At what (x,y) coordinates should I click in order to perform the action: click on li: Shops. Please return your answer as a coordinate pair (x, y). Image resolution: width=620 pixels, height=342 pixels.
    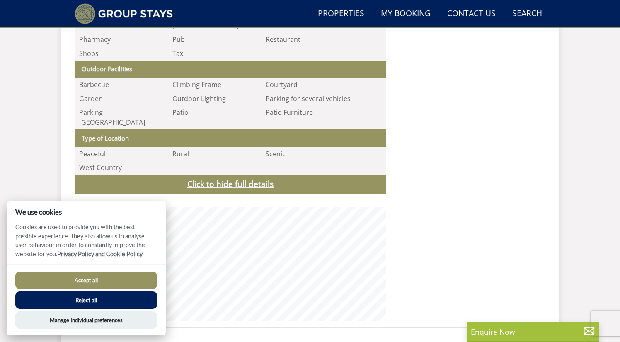
    Looking at the image, I should click on (121, 53).